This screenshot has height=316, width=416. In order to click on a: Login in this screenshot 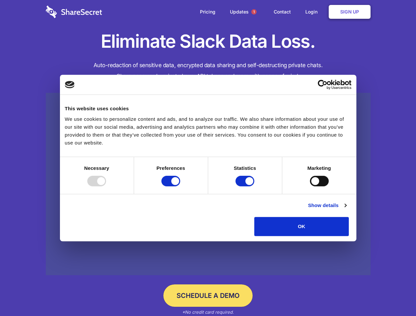, I will do `click(313, 12)`.